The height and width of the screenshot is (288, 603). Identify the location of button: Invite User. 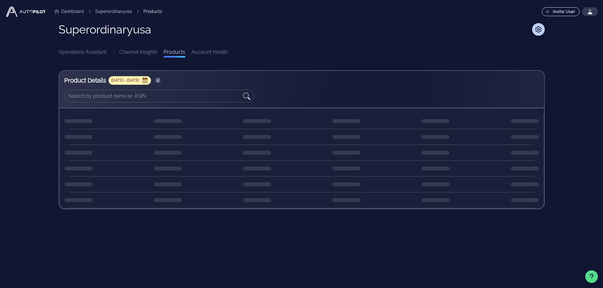
(560, 12).